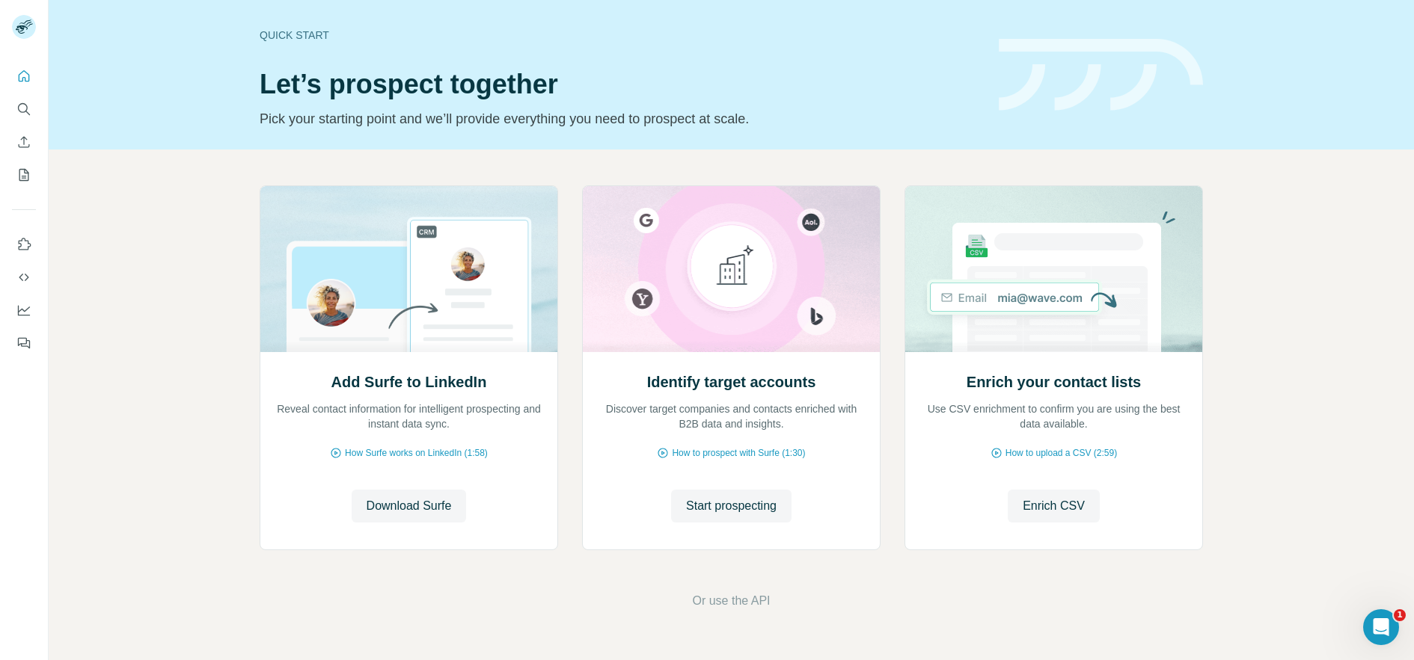 The image size is (1414, 660). Describe the element at coordinates (24, 76) in the screenshot. I see `button: Quick start` at that location.